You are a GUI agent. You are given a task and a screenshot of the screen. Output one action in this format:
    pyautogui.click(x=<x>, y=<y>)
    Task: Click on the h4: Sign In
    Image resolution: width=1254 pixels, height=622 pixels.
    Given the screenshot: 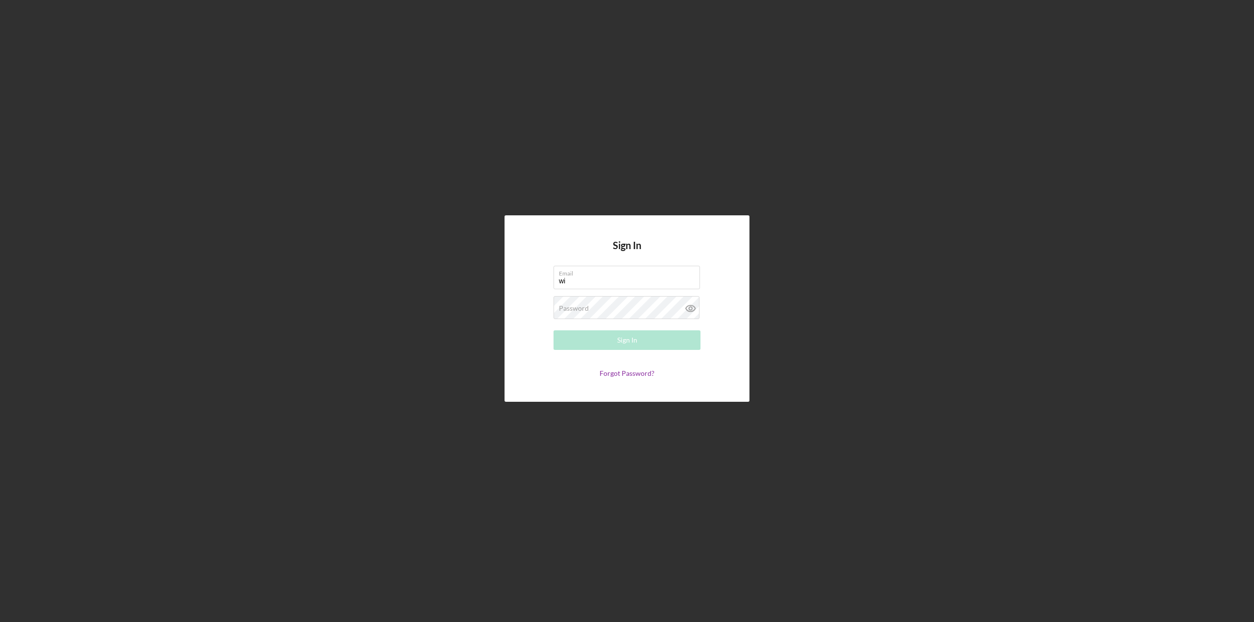 What is the action you would take?
    pyautogui.click(x=627, y=253)
    